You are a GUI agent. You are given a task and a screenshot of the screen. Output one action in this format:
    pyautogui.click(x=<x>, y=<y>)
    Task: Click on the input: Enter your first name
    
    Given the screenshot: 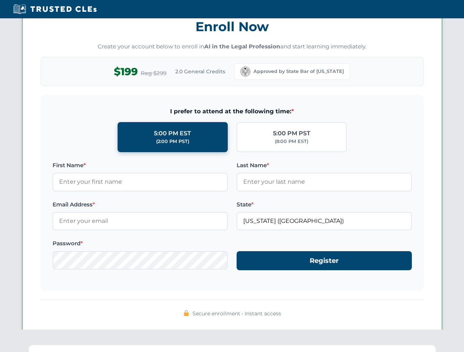 What is the action you would take?
    pyautogui.click(x=140, y=182)
    